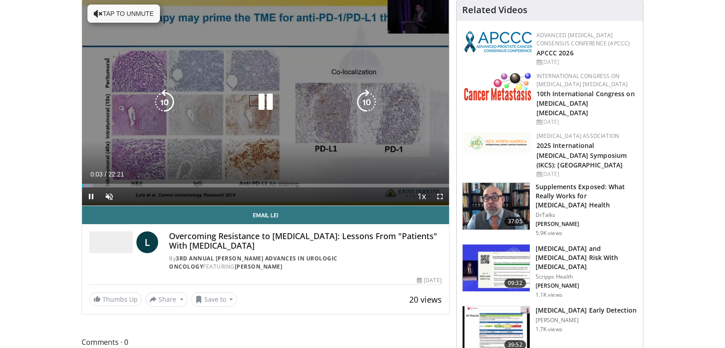 The height and width of the screenshot is (348, 725). I want to click on p: 5.9K views, so click(549, 233).